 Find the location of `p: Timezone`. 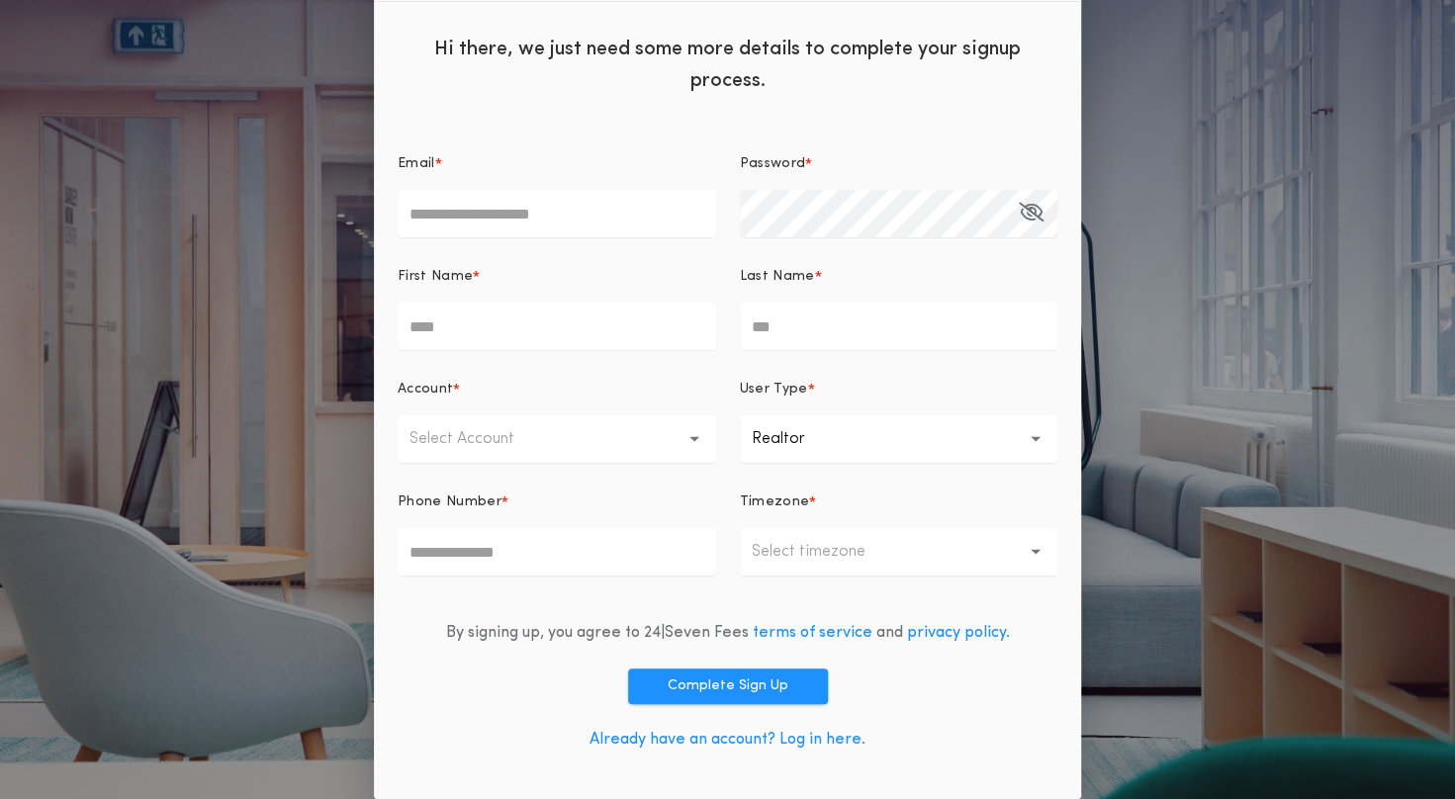

p: Timezone is located at coordinates (775, 503).